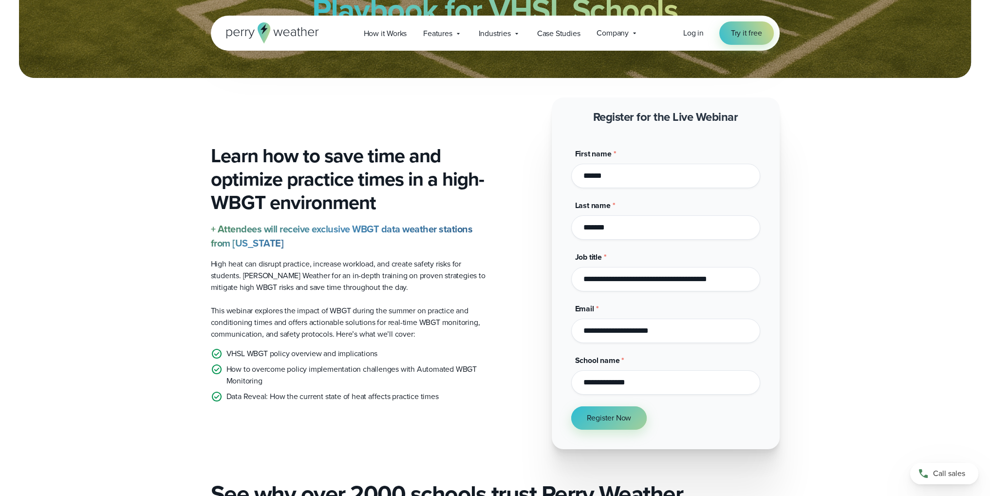  What do you see at coordinates (349, 276) in the screenshot?
I see `p: High heat can disrupt practice, increase workload, and create safety risks for students. [PERSON_...` at bounding box center [349, 276].